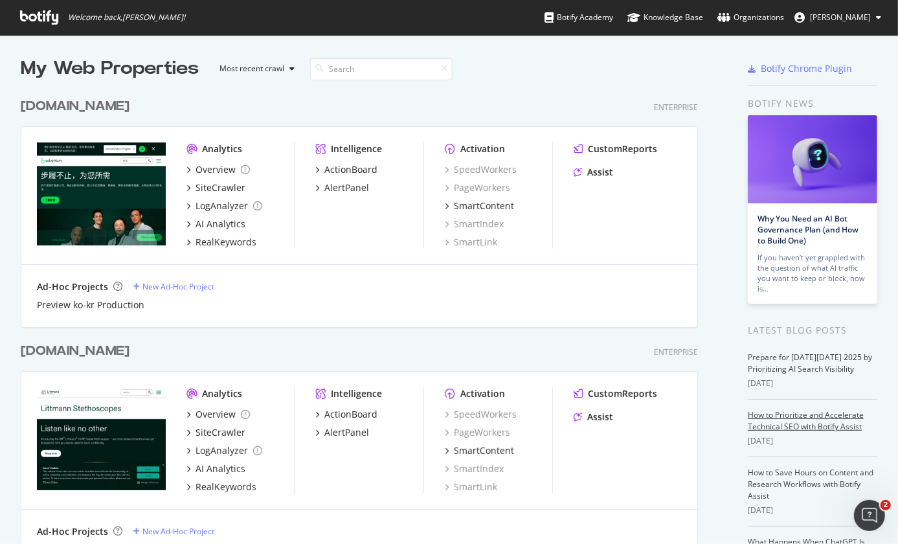 The height and width of the screenshot is (544, 898). What do you see at coordinates (808, 229) in the screenshot?
I see `a: Why You Need an AI Bot Governance Plan (and How to Build One)` at bounding box center [808, 229].